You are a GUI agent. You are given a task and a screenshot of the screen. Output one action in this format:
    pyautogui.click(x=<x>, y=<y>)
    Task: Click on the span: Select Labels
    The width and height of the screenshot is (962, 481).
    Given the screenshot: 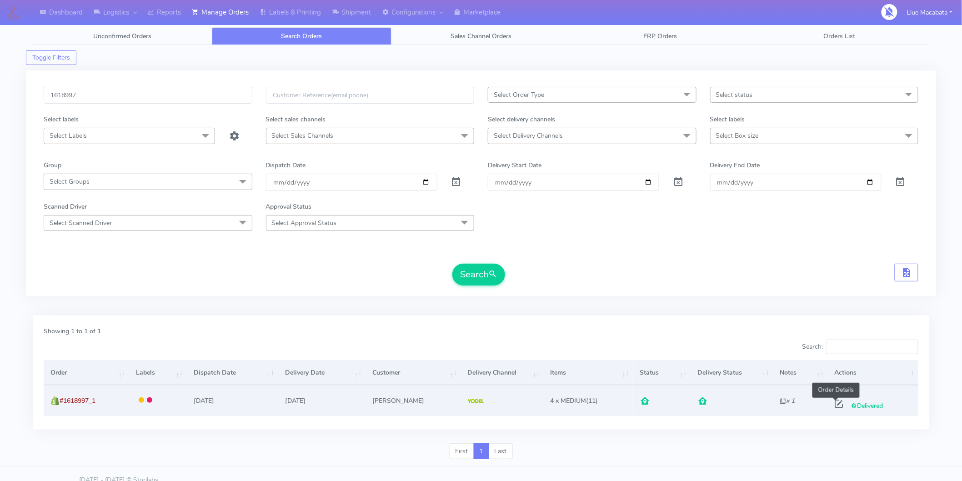 What is the action you would take?
    pyautogui.click(x=68, y=136)
    